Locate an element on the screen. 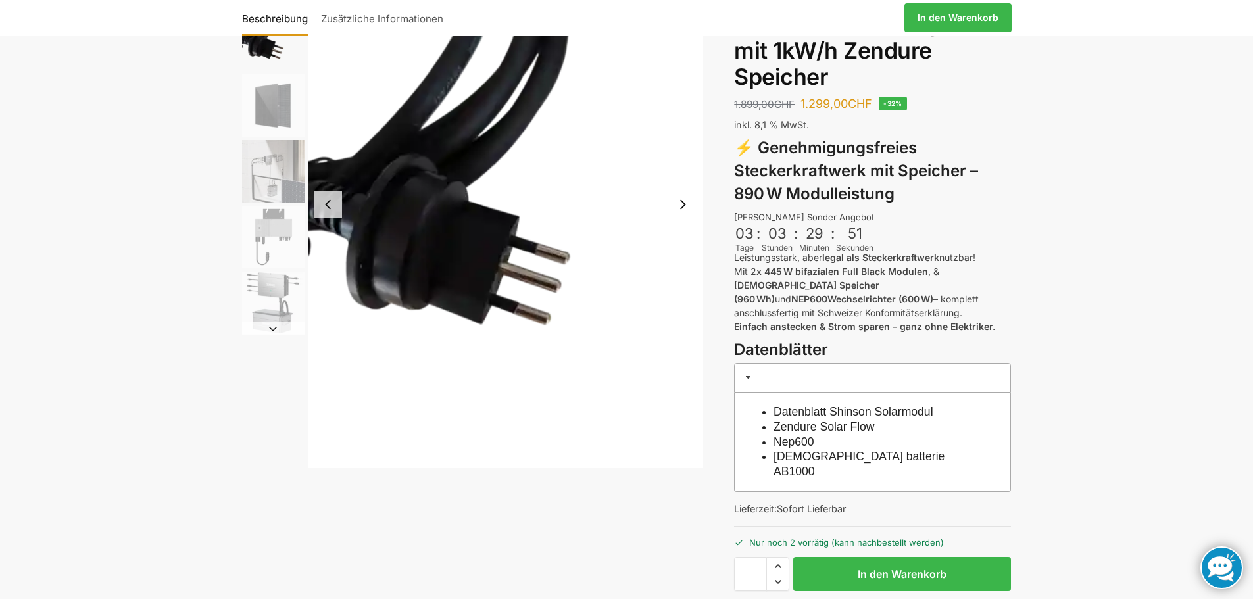  img: Anschlusskabel-3meter_schweizer-stecker is located at coordinates (273, 39).